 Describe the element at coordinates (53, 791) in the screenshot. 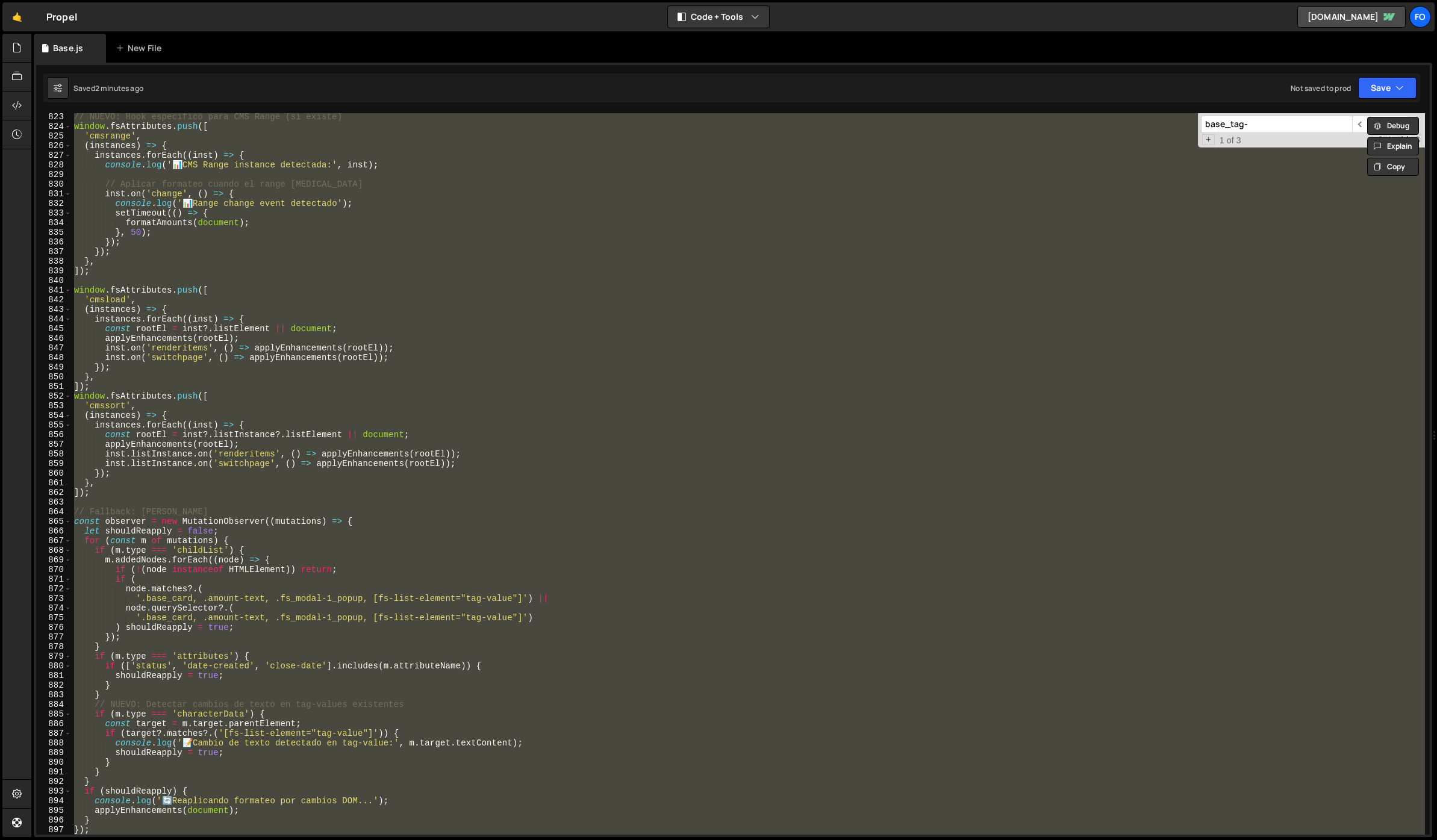

I see `div: 893` at that location.